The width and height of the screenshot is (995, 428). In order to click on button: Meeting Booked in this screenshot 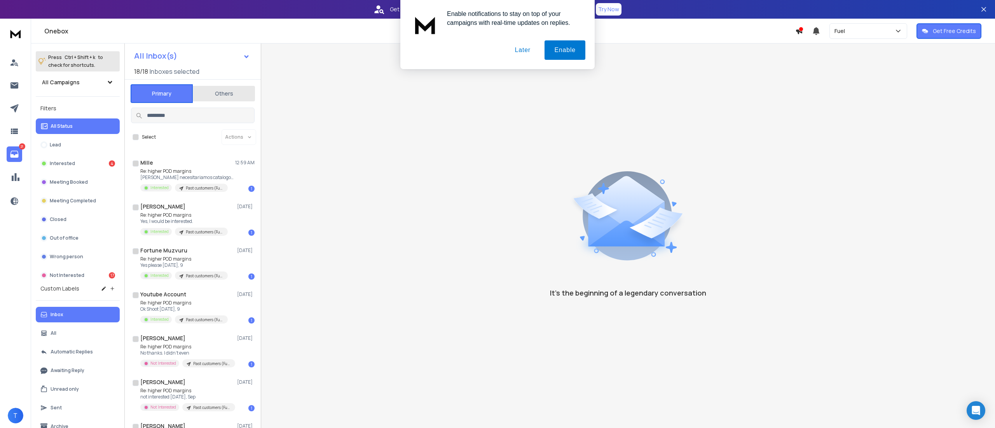, I will do `click(78, 182)`.